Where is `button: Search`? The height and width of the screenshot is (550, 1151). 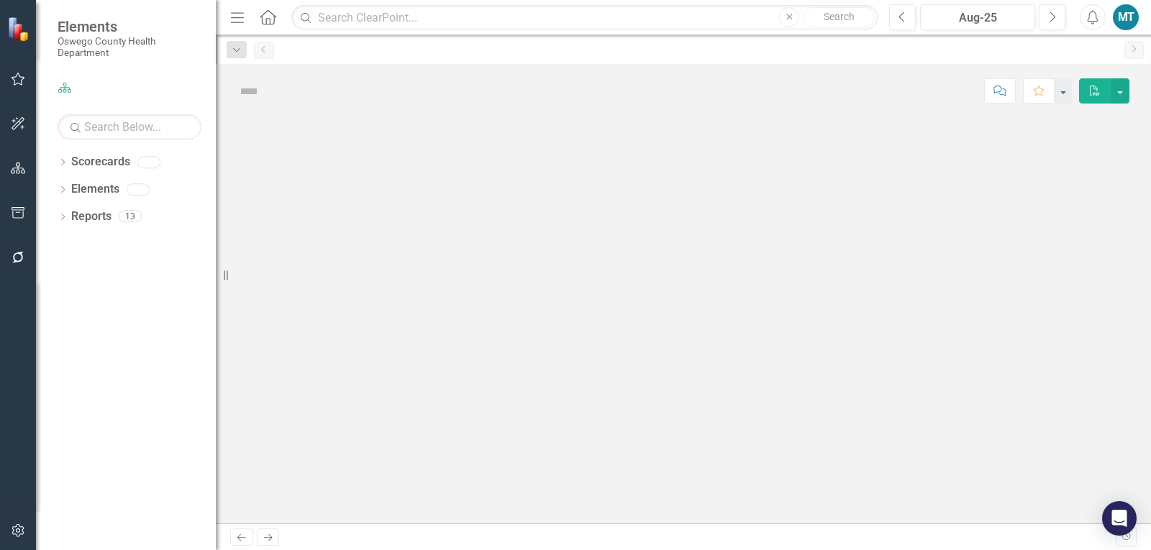 button: Search is located at coordinates (839, 17).